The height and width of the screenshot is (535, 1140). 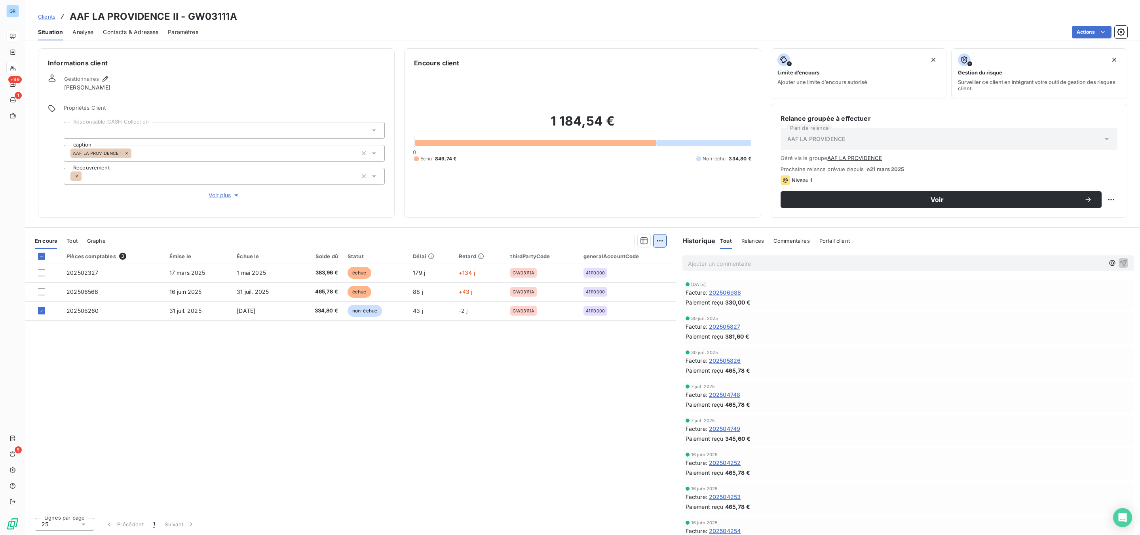 What do you see at coordinates (46, 241) in the screenshot?
I see `span: En cours` at bounding box center [46, 241].